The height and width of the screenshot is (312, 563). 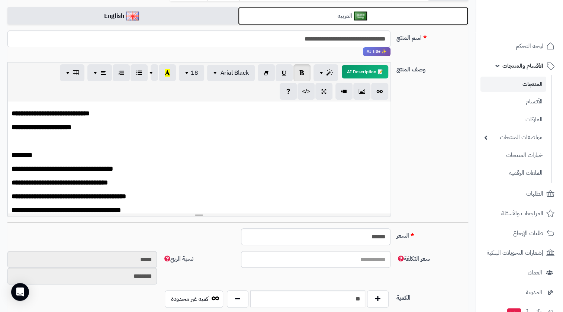 I want to click on button: Arial Black, so click(x=231, y=73).